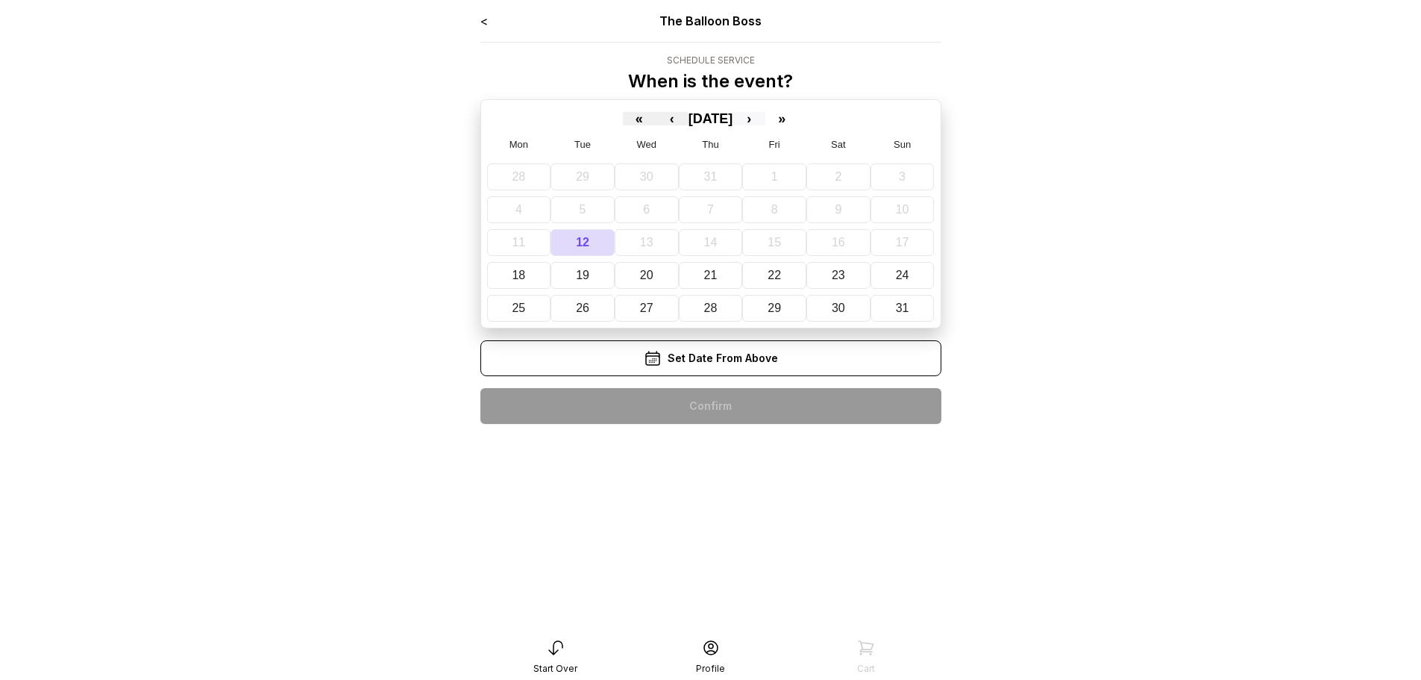 This screenshot has width=1421, height=680. What do you see at coordinates (583, 209) in the screenshot?
I see `abbr: August 5, 2025` at bounding box center [583, 209].